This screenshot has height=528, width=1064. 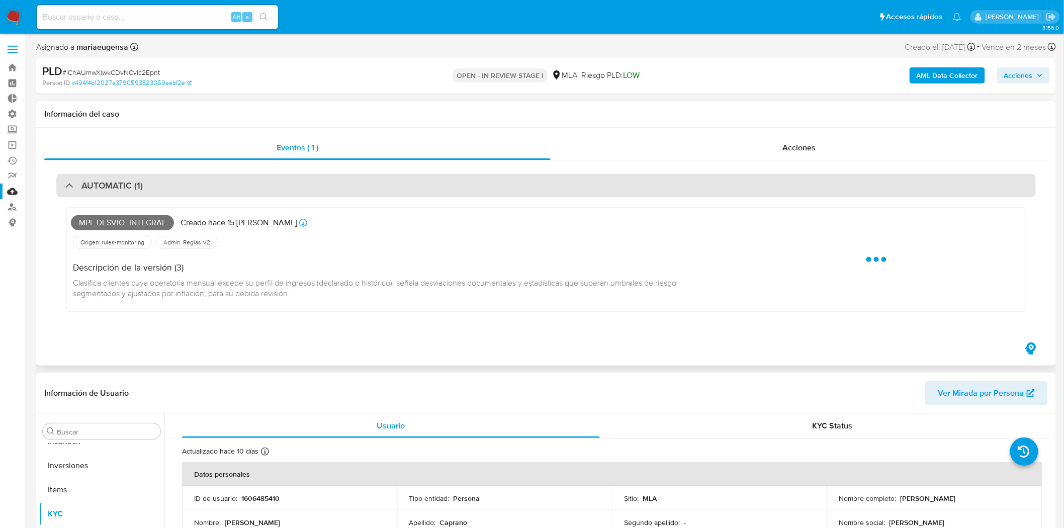 What do you see at coordinates (102, 490) in the screenshot?
I see `button: Items` at bounding box center [102, 490].